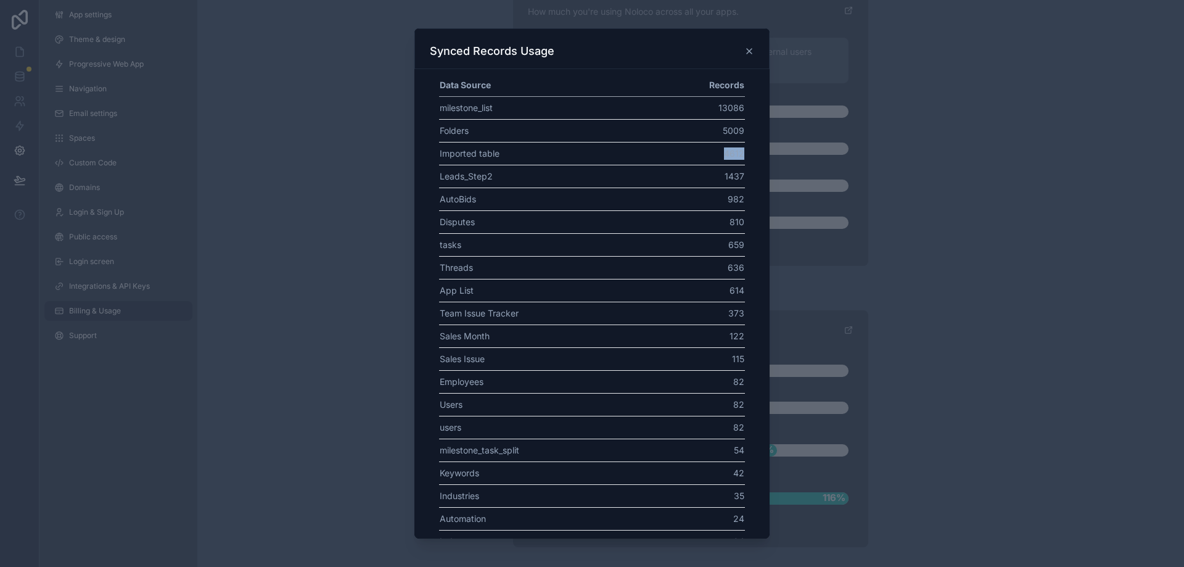  I want to click on td: 810, so click(698, 221).